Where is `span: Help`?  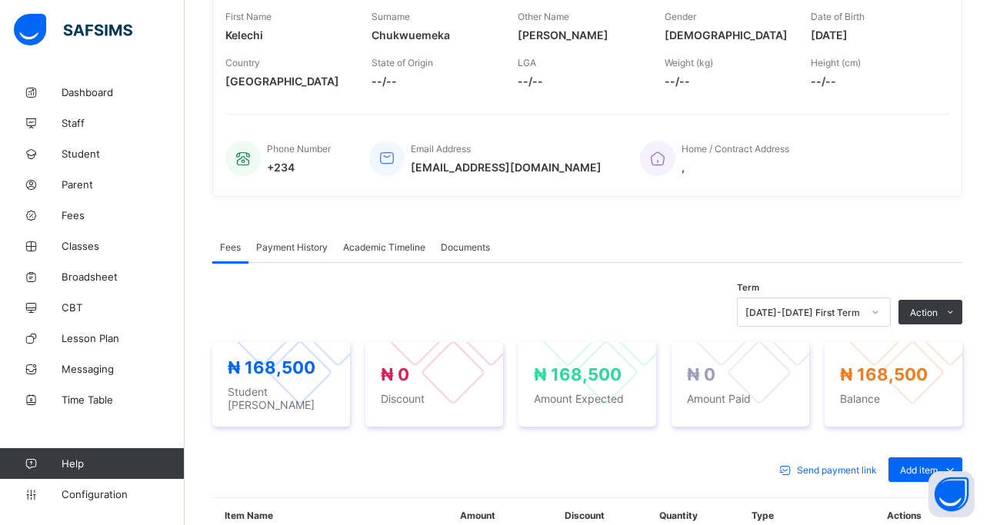
span: Help is located at coordinates (122, 464).